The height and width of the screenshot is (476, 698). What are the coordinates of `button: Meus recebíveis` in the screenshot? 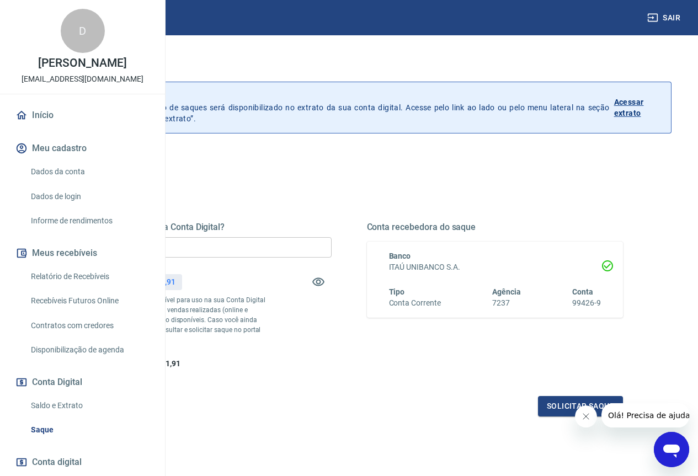 It's located at (82, 253).